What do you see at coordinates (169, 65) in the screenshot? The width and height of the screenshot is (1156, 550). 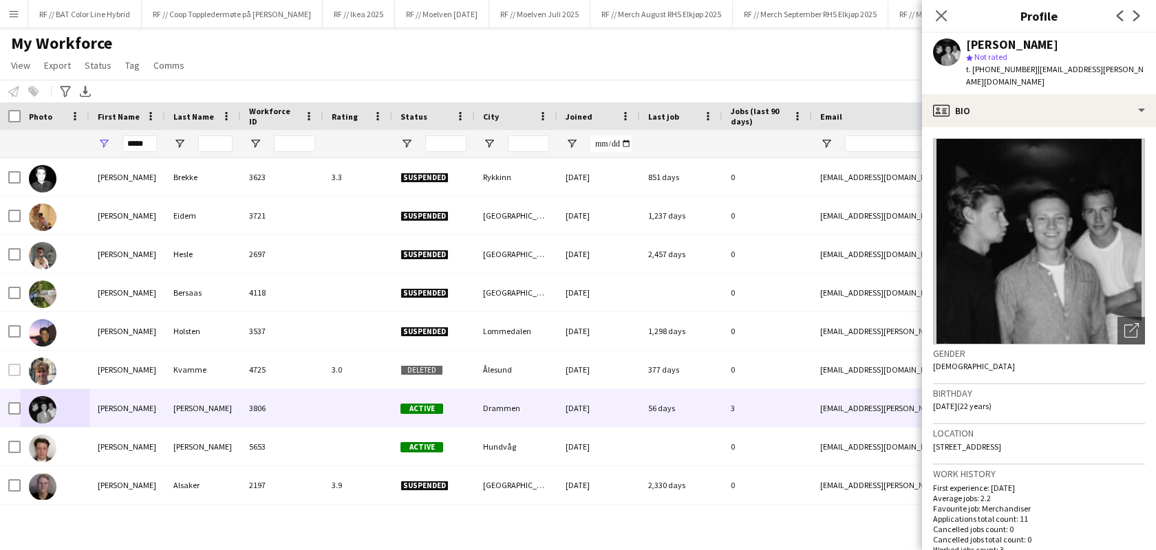 I see `a: Comms` at bounding box center [169, 65].